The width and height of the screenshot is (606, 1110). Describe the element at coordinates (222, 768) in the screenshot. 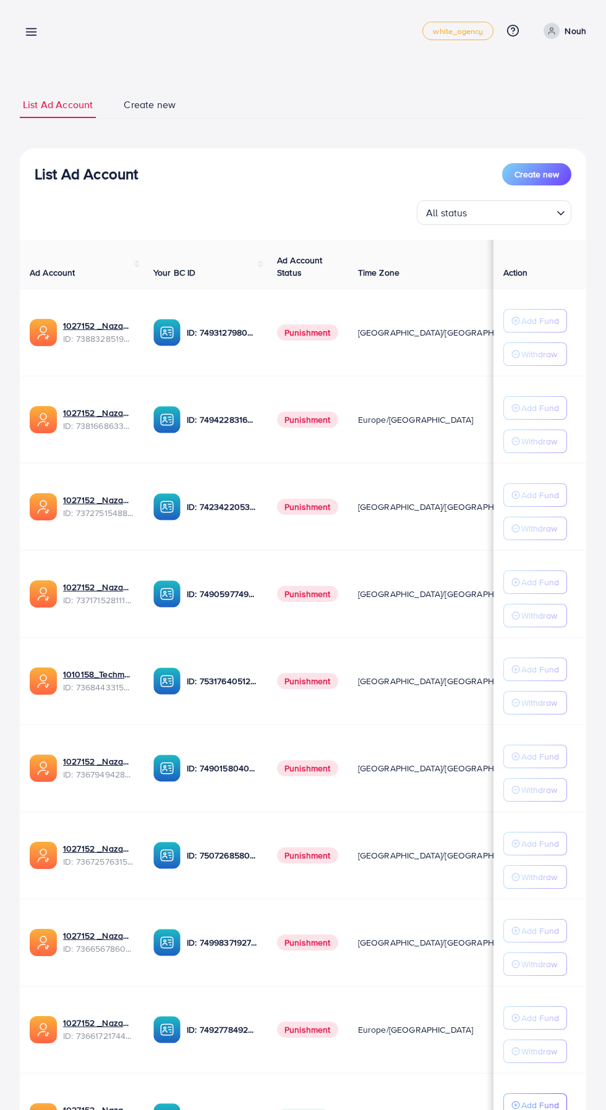

I see `p: ID: 7490158040596217873` at that location.